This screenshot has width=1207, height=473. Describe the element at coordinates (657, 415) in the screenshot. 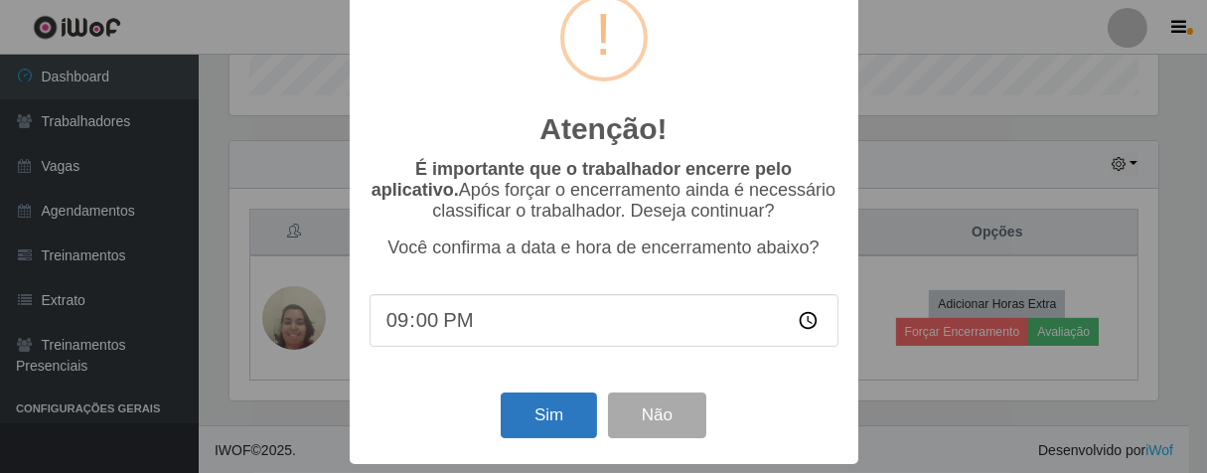

I see `button: Não` at that location.